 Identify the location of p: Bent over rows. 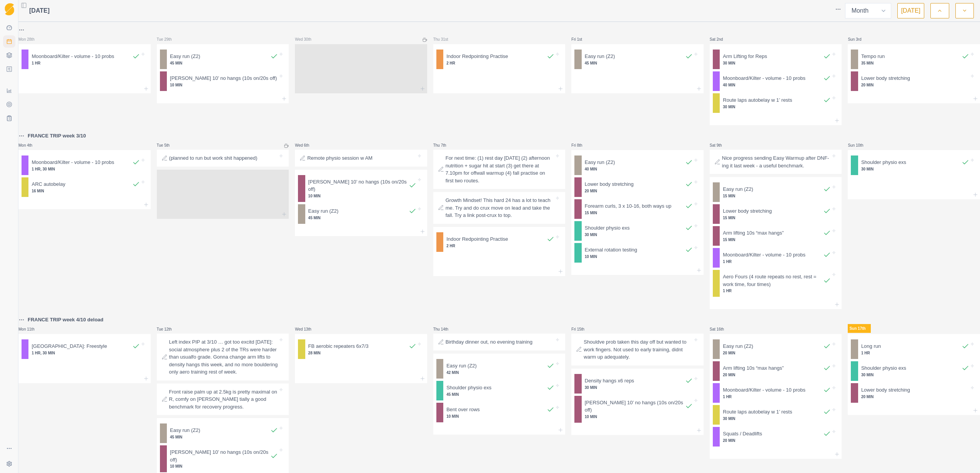
(463, 410).